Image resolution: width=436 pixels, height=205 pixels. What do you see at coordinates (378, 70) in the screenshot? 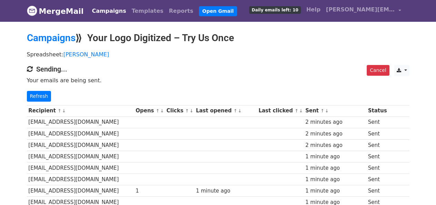
I see `a: Cancel` at bounding box center [378, 70].